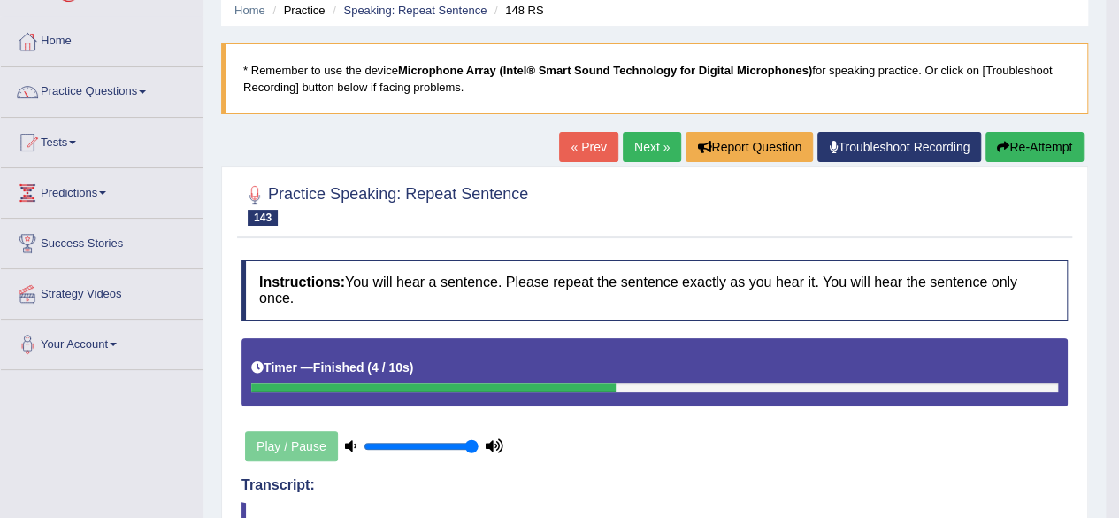 This screenshot has width=1119, height=518. I want to click on b: Microphone Array (Intel® Smart Sound Technology for Digital Microphones), so click(605, 70).